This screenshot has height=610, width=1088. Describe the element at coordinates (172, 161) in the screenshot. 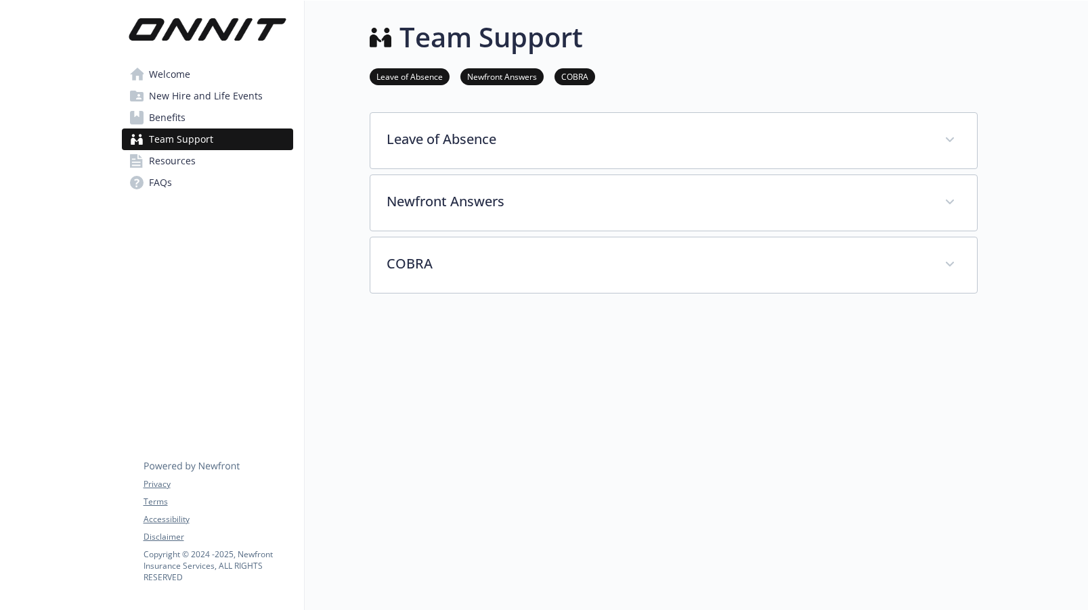

I see `span: Resources` at that location.